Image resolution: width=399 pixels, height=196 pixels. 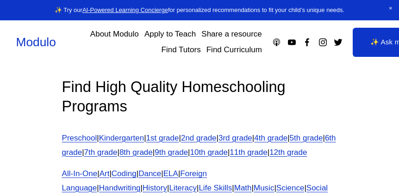 I want to click on span: Art, so click(x=104, y=173).